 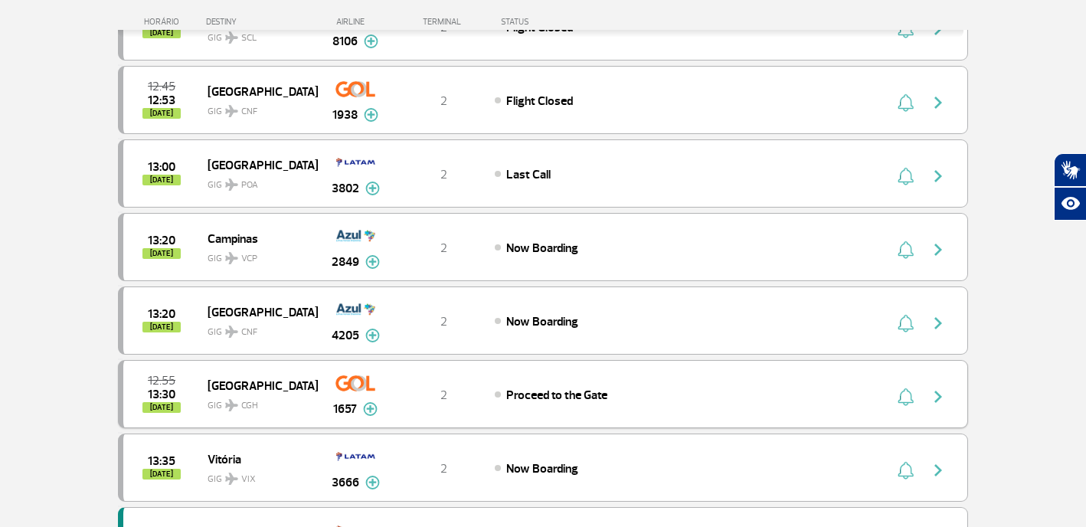 I want to click on div: TERMINAL, so click(x=444, y=21).